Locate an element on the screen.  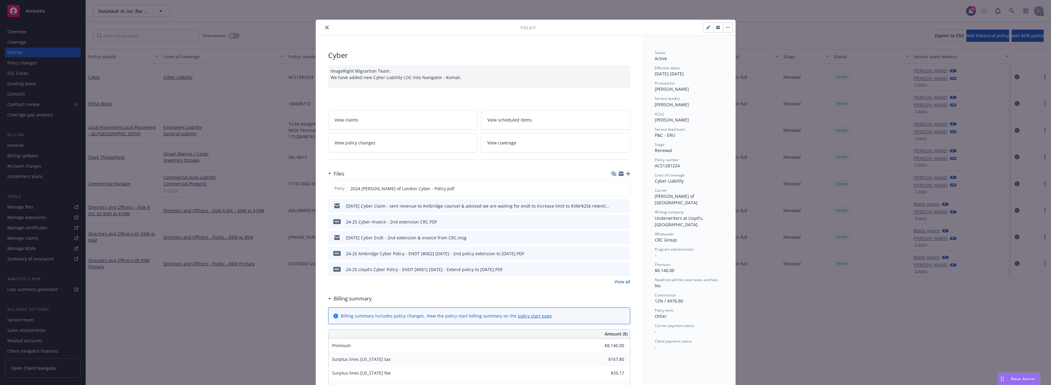
span: Newfront will file state taxes and fees is located at coordinates (687, 280).